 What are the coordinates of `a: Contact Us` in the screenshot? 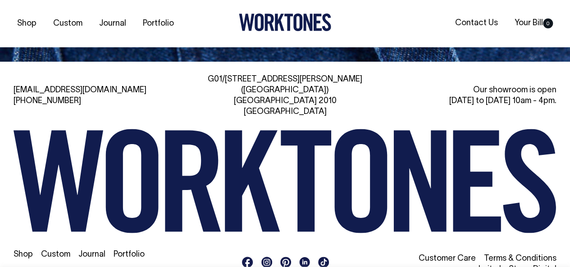 It's located at (476, 23).